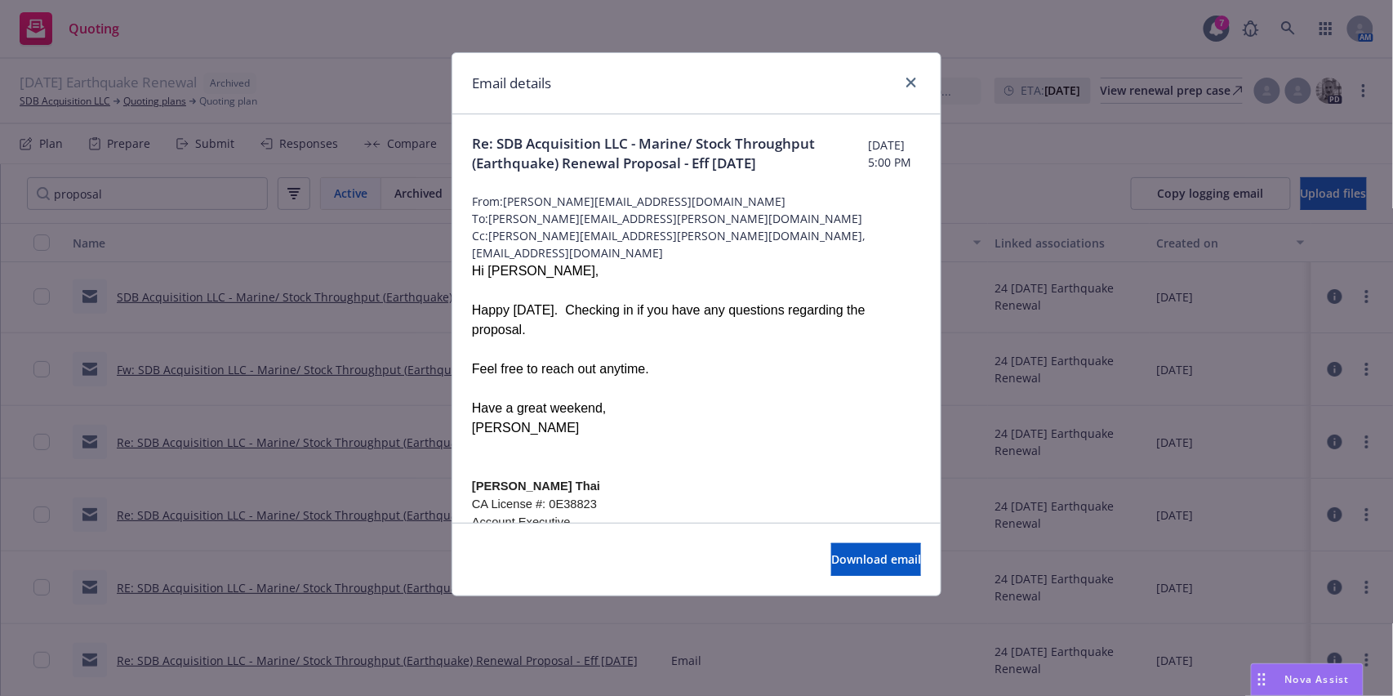 The image size is (1393, 696). Describe the element at coordinates (1317, 678) in the screenshot. I see `span: Nova Assist` at that location.